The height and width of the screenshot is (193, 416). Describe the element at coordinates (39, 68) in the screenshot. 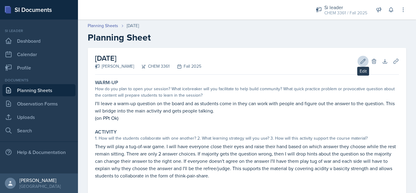

I see `a: Profile` at that location.